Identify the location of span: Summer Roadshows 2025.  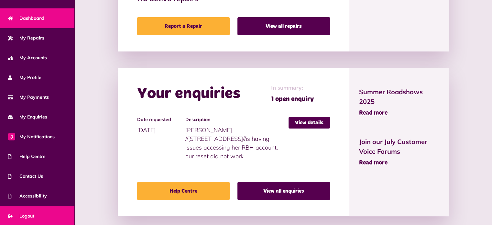
(399, 97).